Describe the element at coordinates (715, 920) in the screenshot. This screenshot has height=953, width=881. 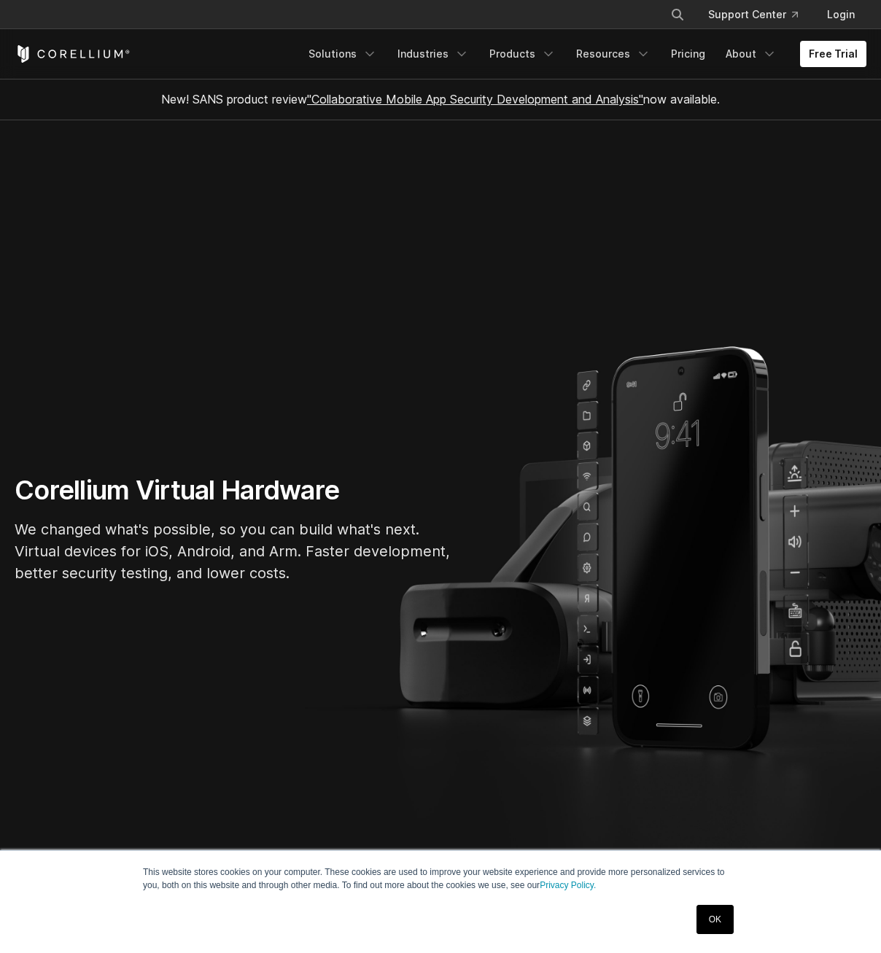
I see `a: OK` at that location.